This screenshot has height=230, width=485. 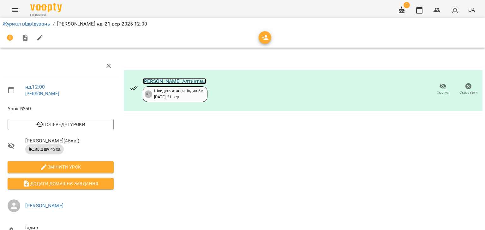 What do you see at coordinates (46, 15) in the screenshot?
I see `span: For Business` at bounding box center [46, 15].